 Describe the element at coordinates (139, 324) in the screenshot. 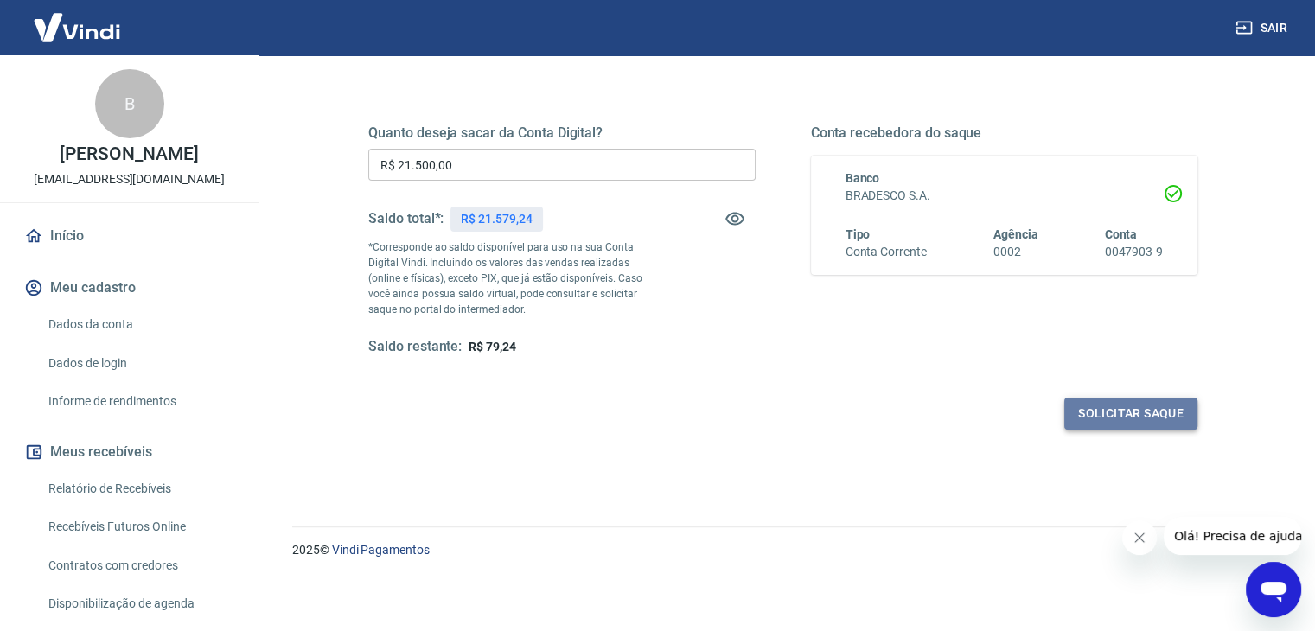

I see `a: Dados da conta` at that location.